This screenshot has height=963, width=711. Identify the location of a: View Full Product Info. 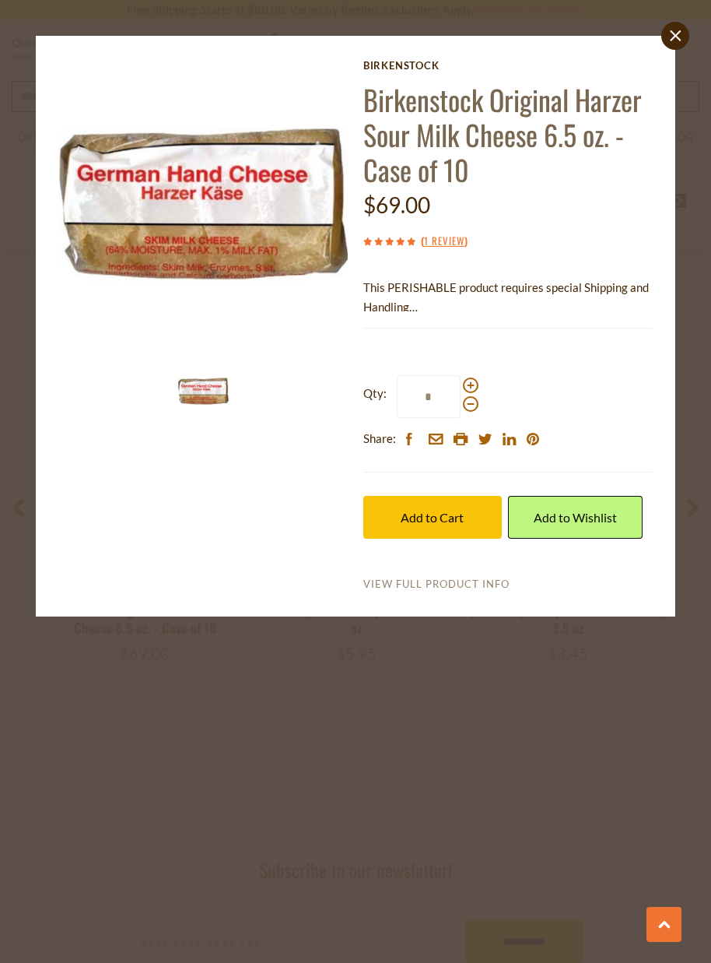
(437, 585).